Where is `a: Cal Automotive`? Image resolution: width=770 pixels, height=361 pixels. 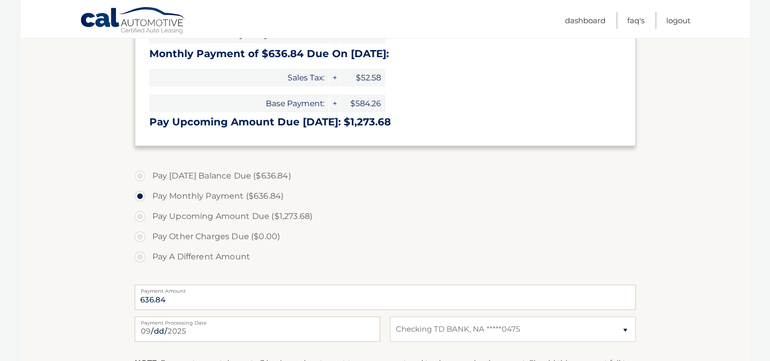
a: Cal Automotive is located at coordinates (133, 21).